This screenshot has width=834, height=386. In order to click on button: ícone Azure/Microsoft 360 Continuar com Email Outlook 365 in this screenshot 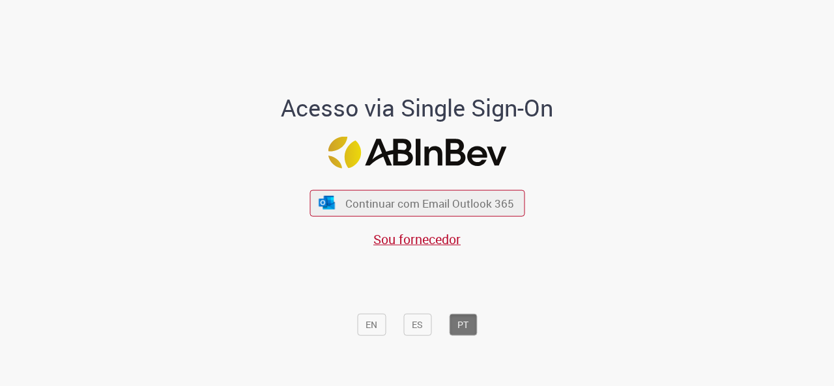, I will do `click(417, 203)`.